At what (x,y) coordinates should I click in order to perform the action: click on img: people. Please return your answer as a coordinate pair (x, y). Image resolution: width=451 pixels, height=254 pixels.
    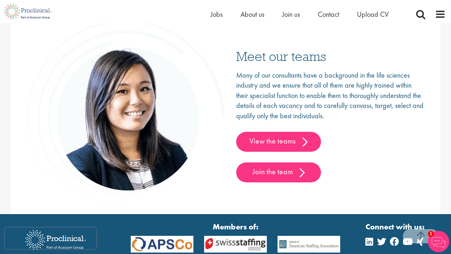
    Looking at the image, I should click on (126, 112).